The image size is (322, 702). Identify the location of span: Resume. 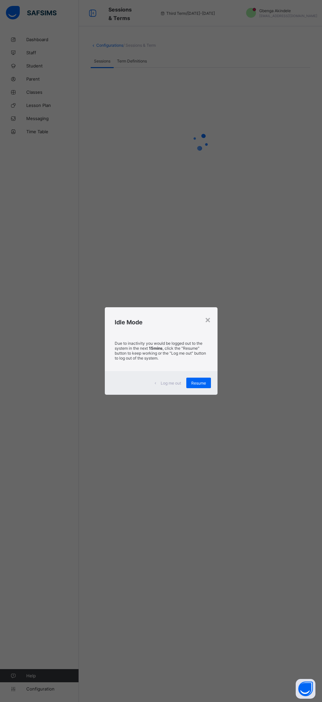
(199, 383).